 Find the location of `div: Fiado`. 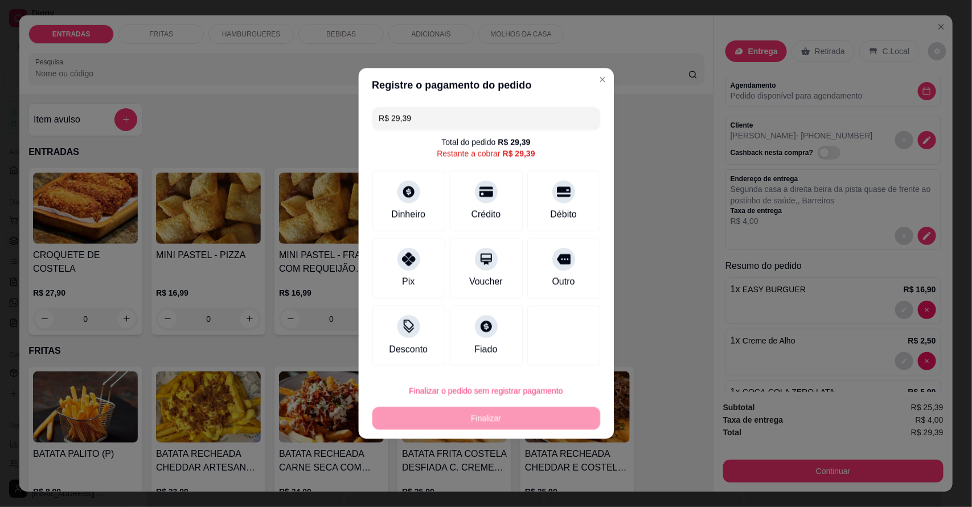

div: Fiado is located at coordinates (486, 349).